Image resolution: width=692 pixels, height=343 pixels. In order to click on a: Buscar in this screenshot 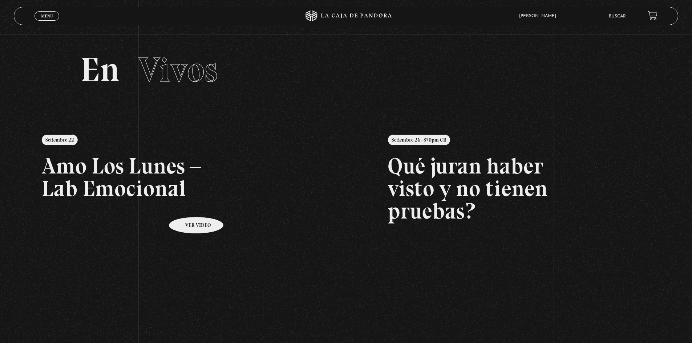, I will do `click(617, 16)`.